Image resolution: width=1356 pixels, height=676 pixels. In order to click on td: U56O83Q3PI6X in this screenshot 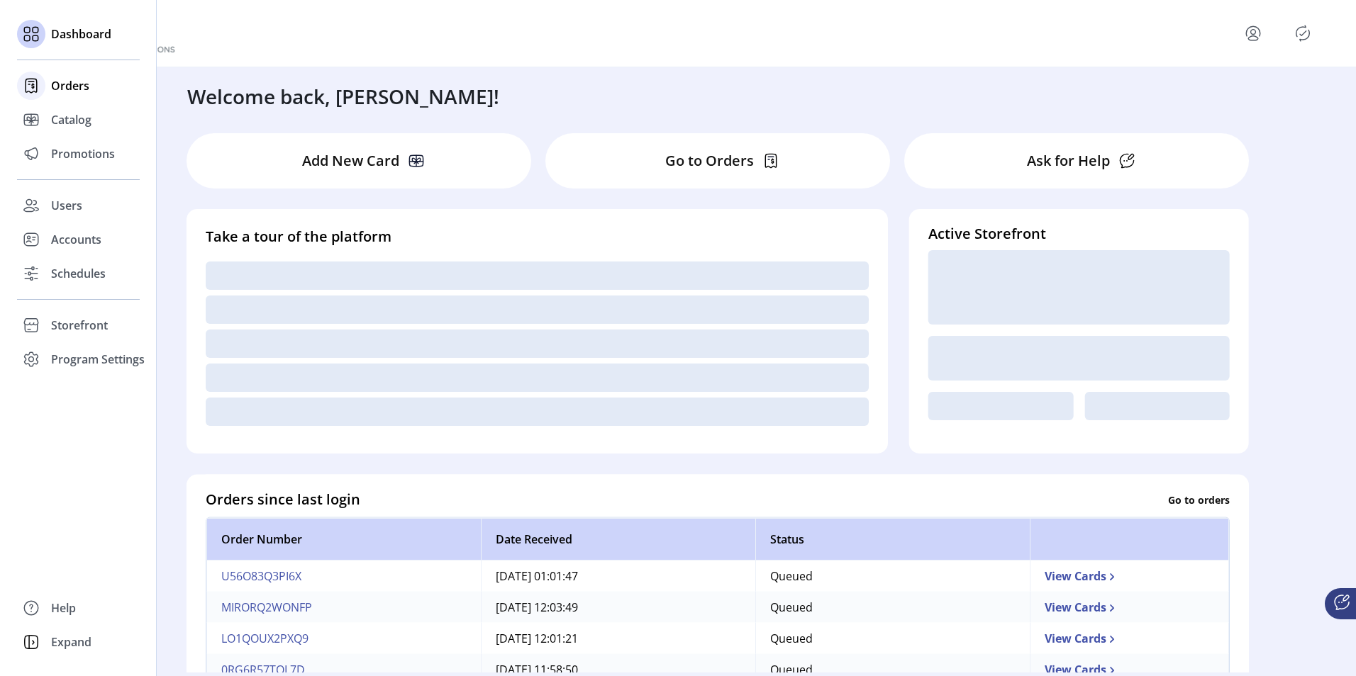, I will do `click(343, 576)`.